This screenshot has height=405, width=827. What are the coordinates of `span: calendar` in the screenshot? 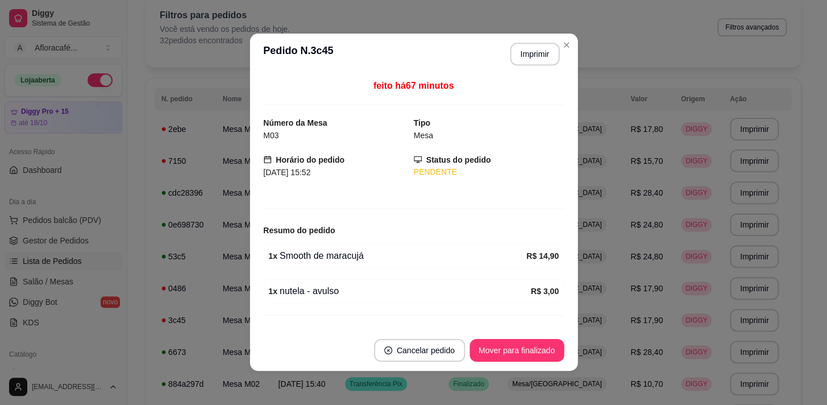 It's located at (267, 160).